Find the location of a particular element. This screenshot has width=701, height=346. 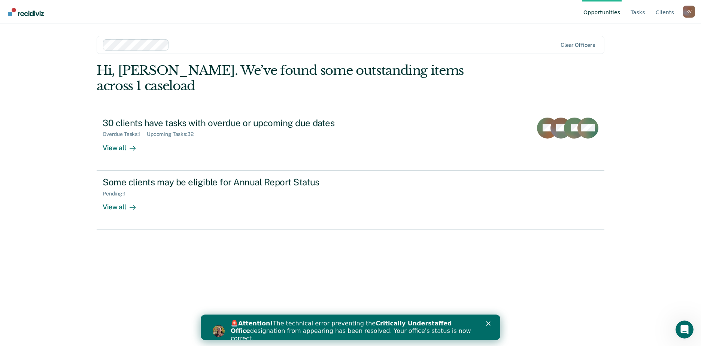

div: 🚨 The technical error preventing the designation from appearing has been resolved. Your office's ... is located at coordinates (153, 16).